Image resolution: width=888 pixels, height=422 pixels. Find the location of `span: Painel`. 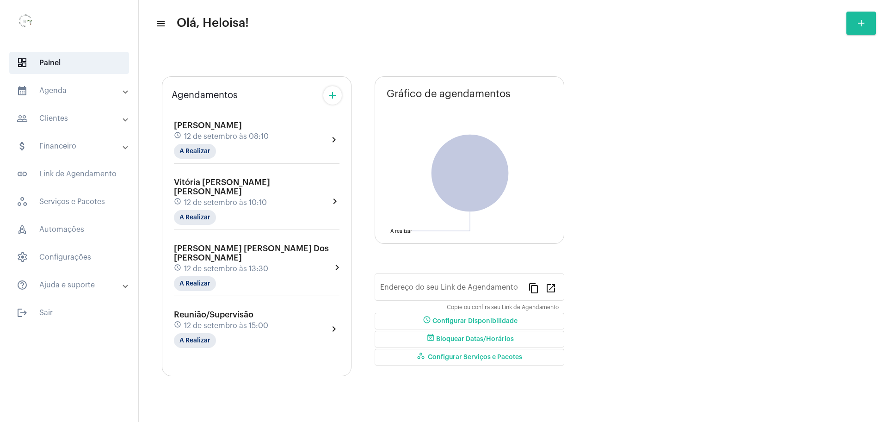

span: Painel is located at coordinates (69, 63).